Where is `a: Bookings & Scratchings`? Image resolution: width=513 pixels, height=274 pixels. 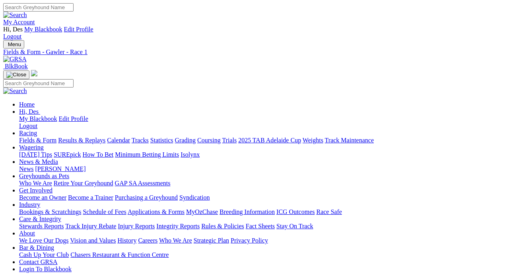 a: Bookings & Scratchings is located at coordinates (50, 212).